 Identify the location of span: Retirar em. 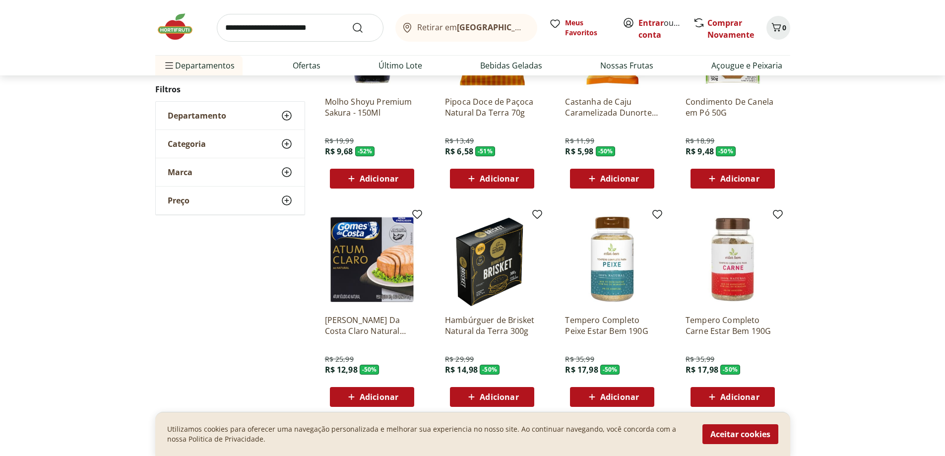
(472, 27).